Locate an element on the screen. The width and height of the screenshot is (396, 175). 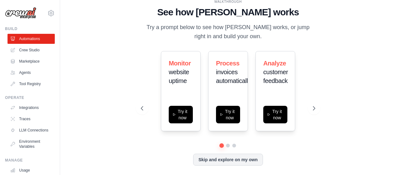
span: Monitor is located at coordinates (180, 63).